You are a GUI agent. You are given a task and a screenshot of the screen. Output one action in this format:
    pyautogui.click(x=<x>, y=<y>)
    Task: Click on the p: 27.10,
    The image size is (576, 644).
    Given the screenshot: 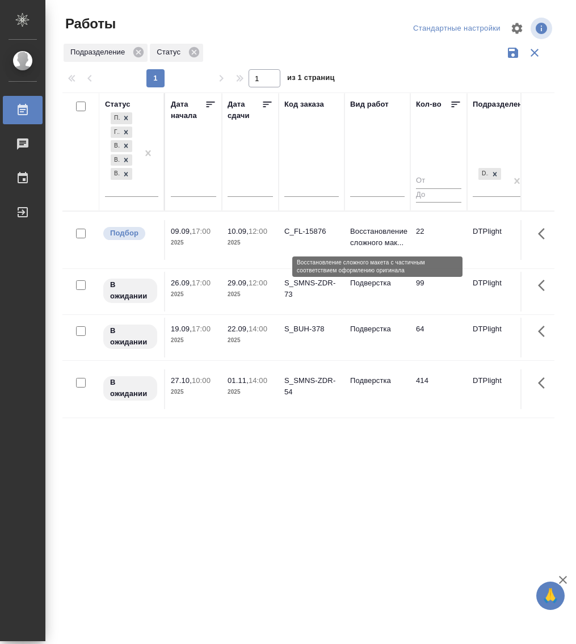 What is the action you would take?
    pyautogui.click(x=181, y=380)
    